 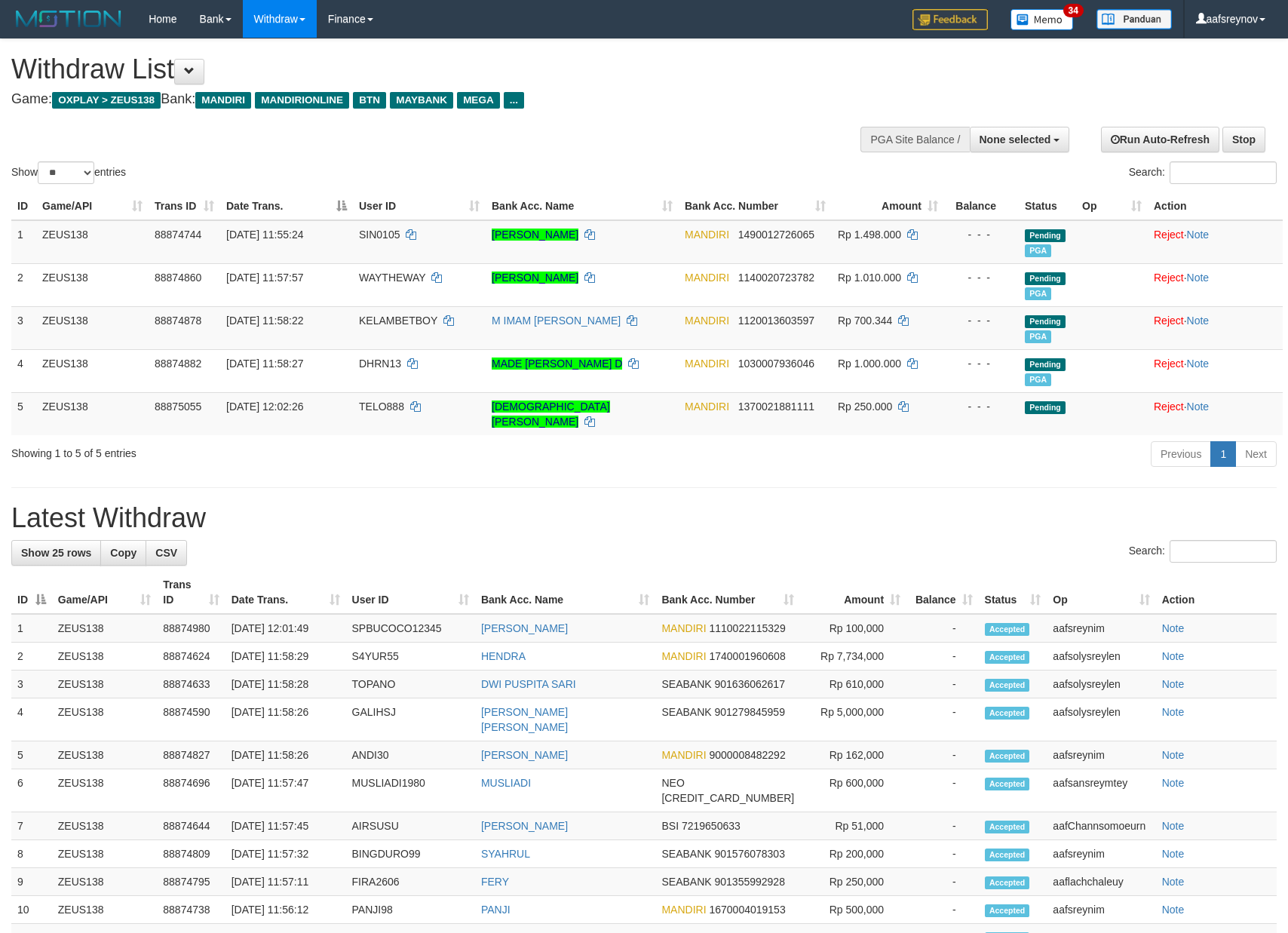 What do you see at coordinates (380, 363) in the screenshot?
I see `span: DHRN13` at bounding box center [380, 363].